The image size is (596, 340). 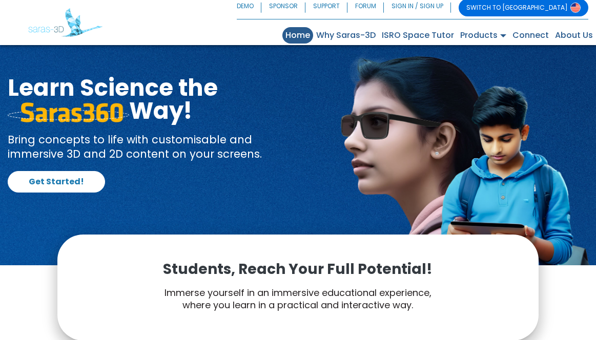 I want to click on img: Saras 3D, so click(x=65, y=23).